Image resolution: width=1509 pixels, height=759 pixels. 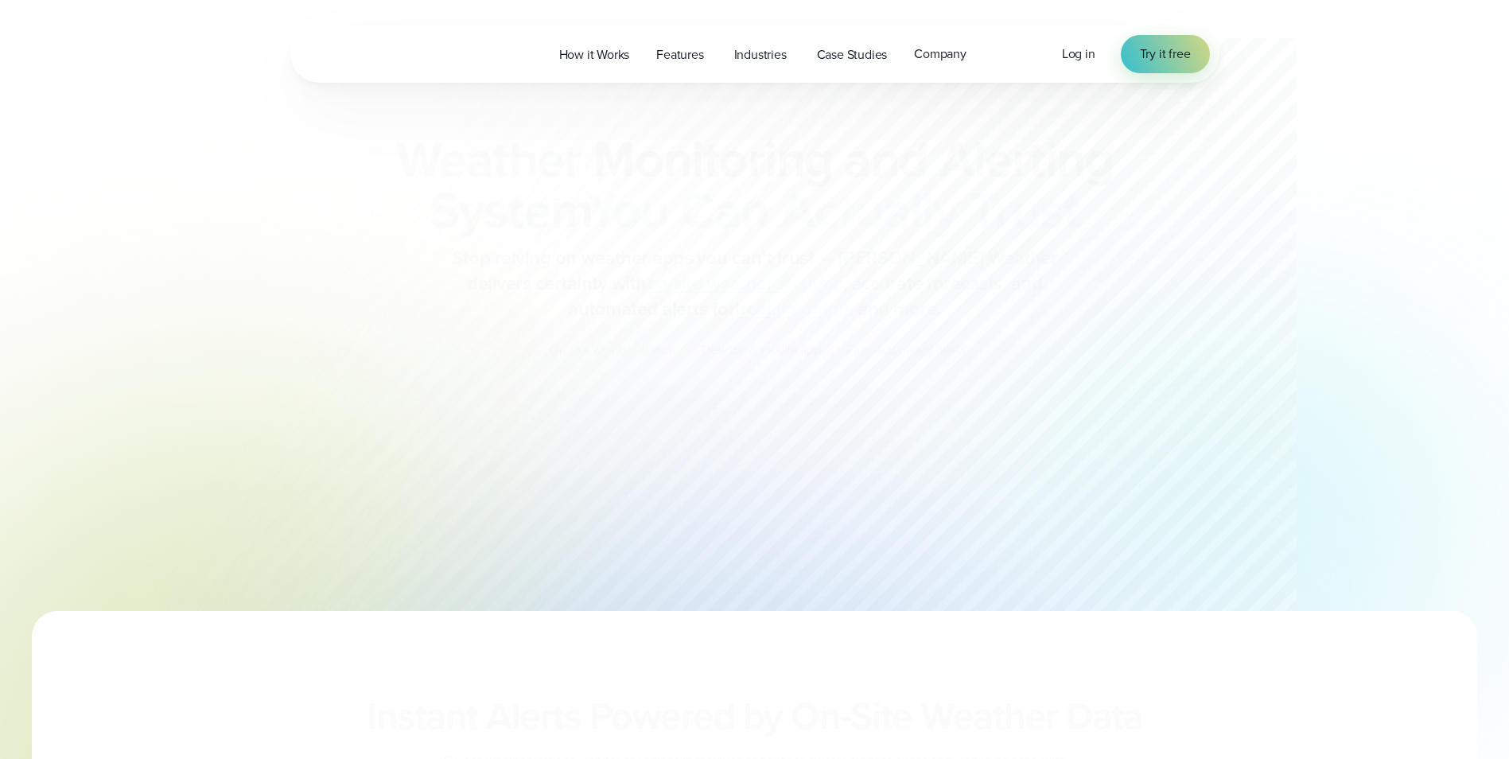 What do you see at coordinates (594, 54) in the screenshot?
I see `a: How it Works` at bounding box center [594, 54].